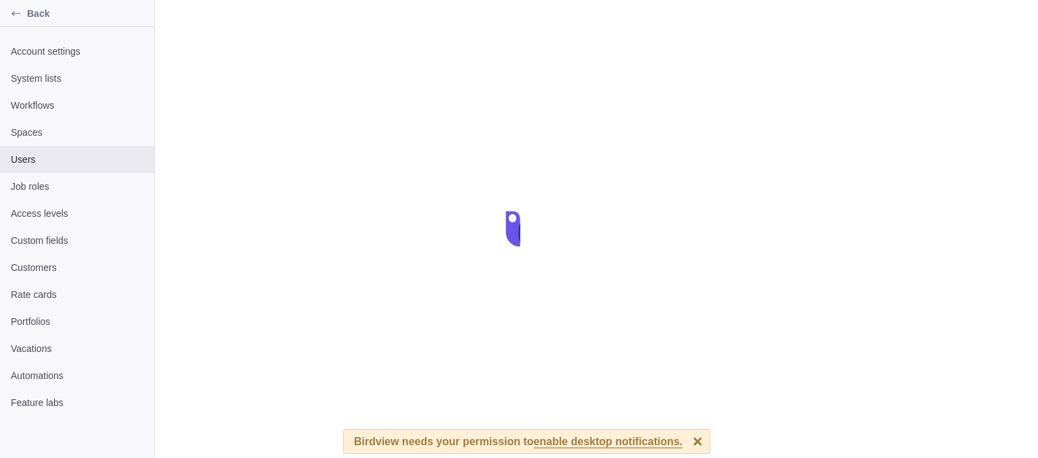 The width and height of the screenshot is (1038, 458). Describe the element at coordinates (88, 14) in the screenshot. I see `span: Back` at that location.